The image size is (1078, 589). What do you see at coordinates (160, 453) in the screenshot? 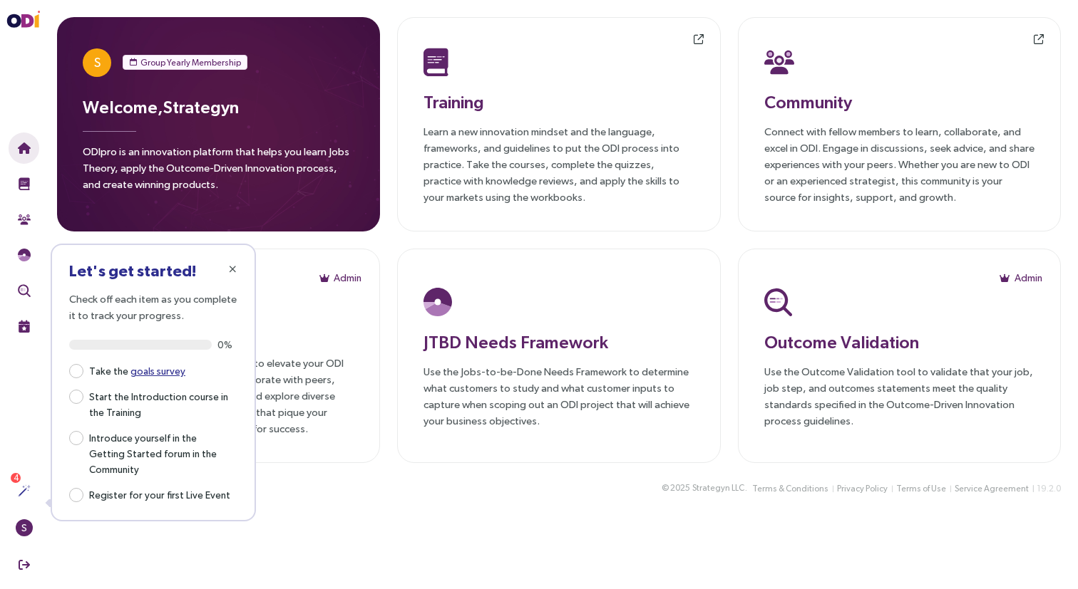
I see `span: Introduce yourself in the Getting Started forum in the Community` at bounding box center [160, 453].